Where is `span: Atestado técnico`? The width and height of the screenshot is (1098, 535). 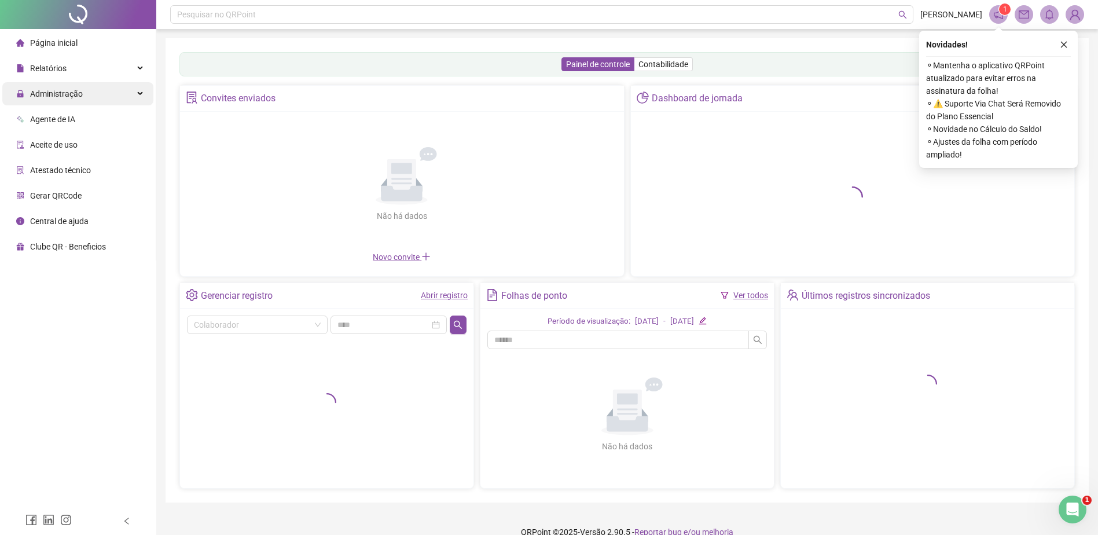 span: Atestado técnico is located at coordinates (60, 170).